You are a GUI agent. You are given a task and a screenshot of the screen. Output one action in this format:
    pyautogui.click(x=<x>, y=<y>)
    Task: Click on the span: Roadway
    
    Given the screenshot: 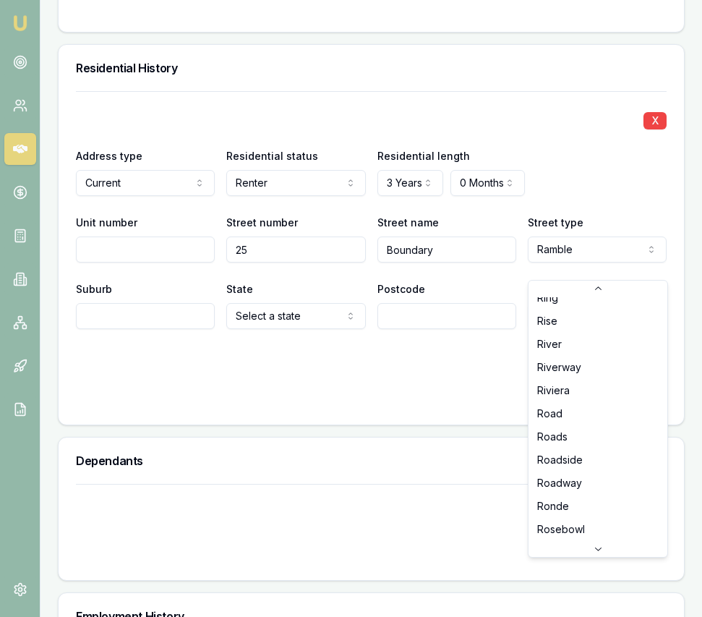 What is the action you would take?
    pyautogui.click(x=559, y=483)
    